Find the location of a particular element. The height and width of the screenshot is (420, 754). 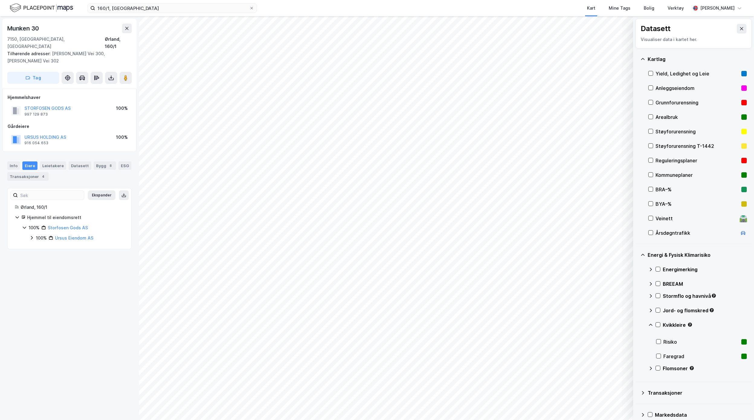

div: Yield, Ledighet og Leie is located at coordinates (697, 74).